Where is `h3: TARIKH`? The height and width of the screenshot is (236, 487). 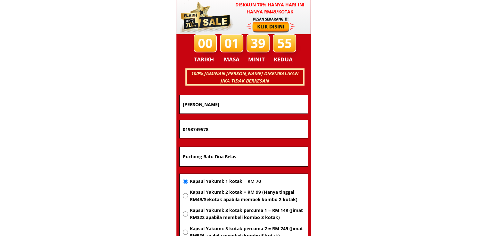 h3: TARIKH is located at coordinates (207, 60).